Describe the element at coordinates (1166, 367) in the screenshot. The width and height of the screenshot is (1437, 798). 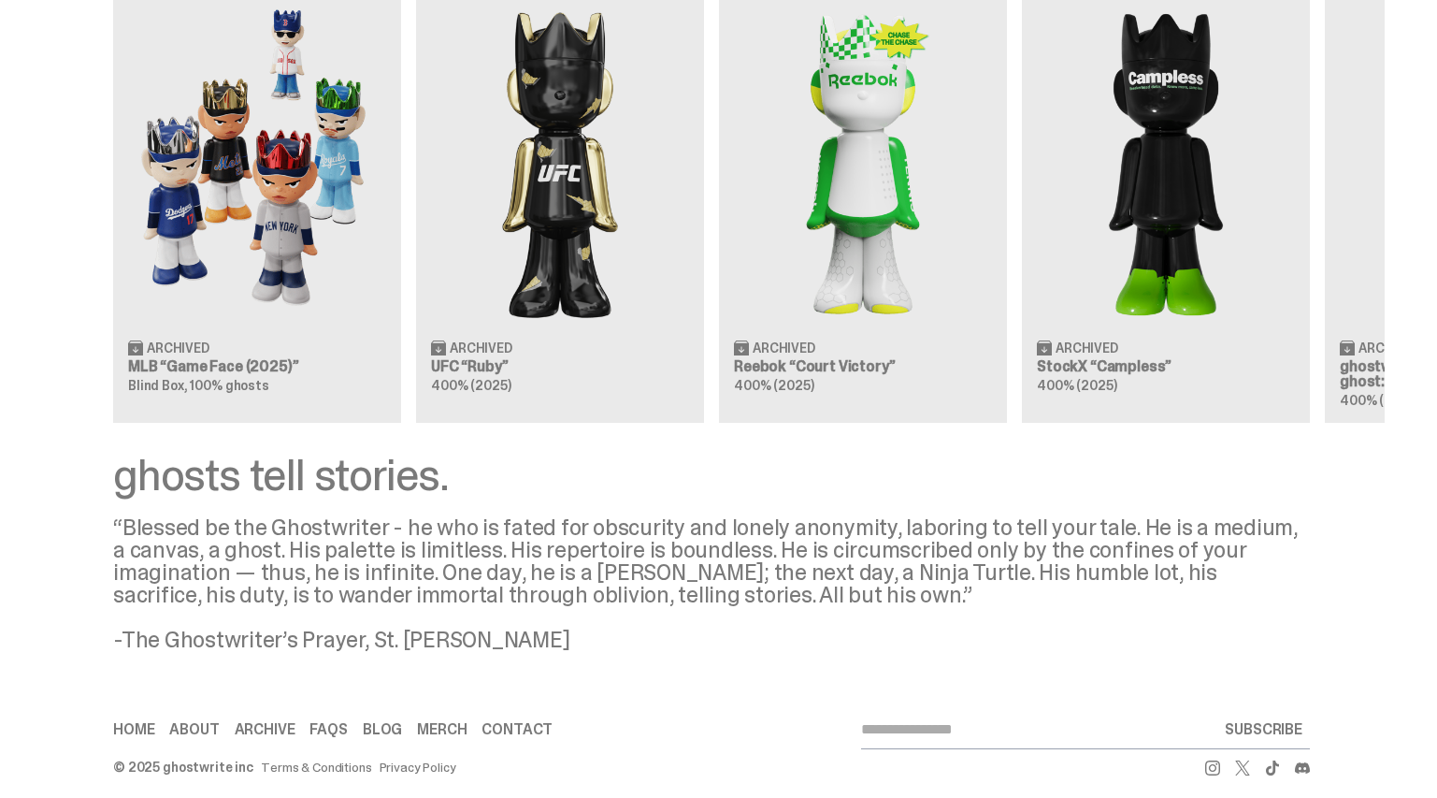
I see `h3: StockX “Campless”` at that location.